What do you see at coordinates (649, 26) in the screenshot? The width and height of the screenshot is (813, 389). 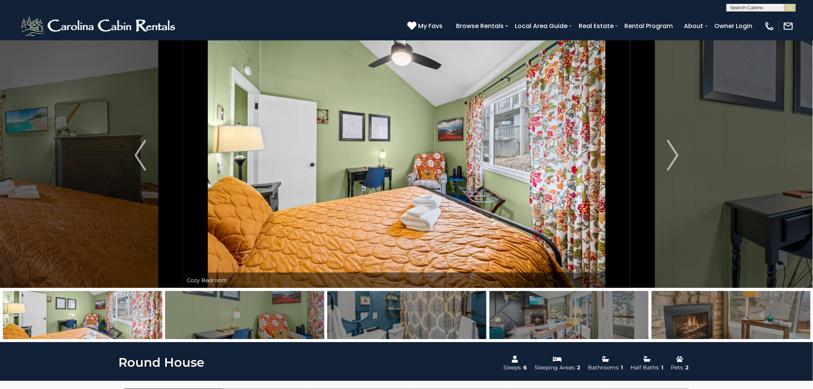 I see `a: Rental Program` at bounding box center [649, 26].